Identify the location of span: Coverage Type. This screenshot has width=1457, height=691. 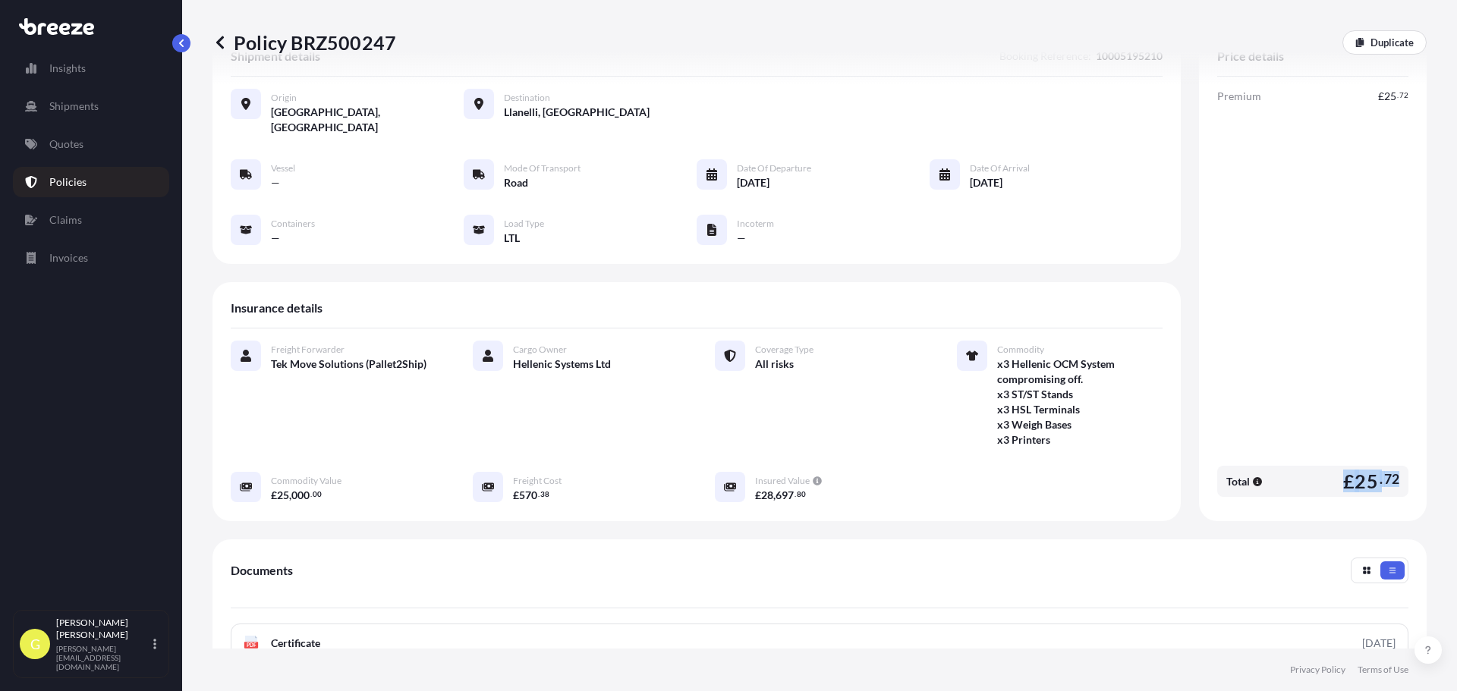
(784, 350).